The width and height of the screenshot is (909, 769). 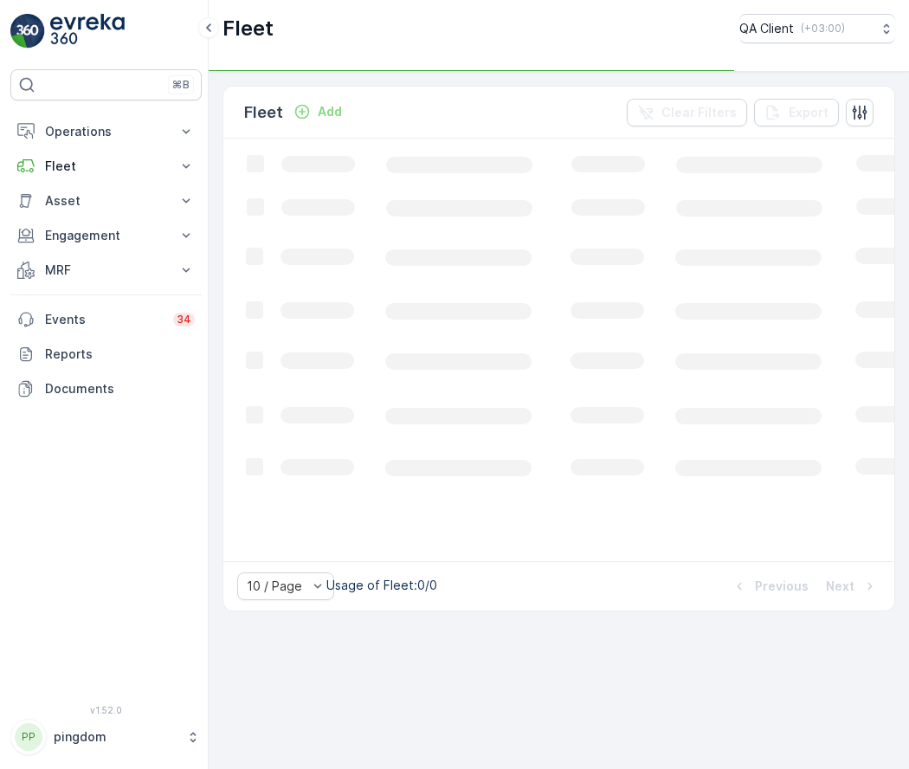 What do you see at coordinates (106, 235) in the screenshot?
I see `button: Engagement` at bounding box center [106, 235].